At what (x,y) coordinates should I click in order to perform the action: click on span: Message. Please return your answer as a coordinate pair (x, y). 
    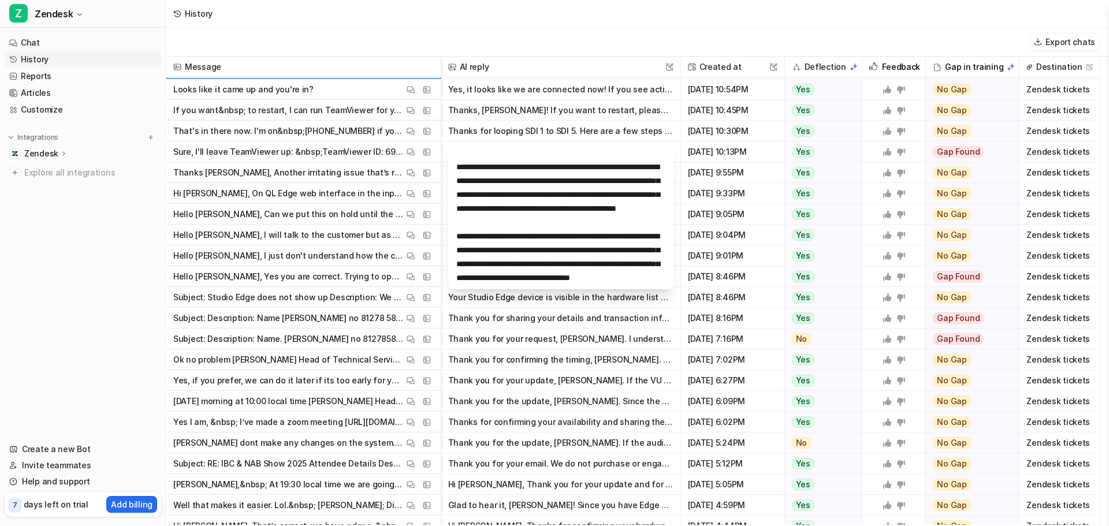
    Looking at the image, I should click on (303, 67).